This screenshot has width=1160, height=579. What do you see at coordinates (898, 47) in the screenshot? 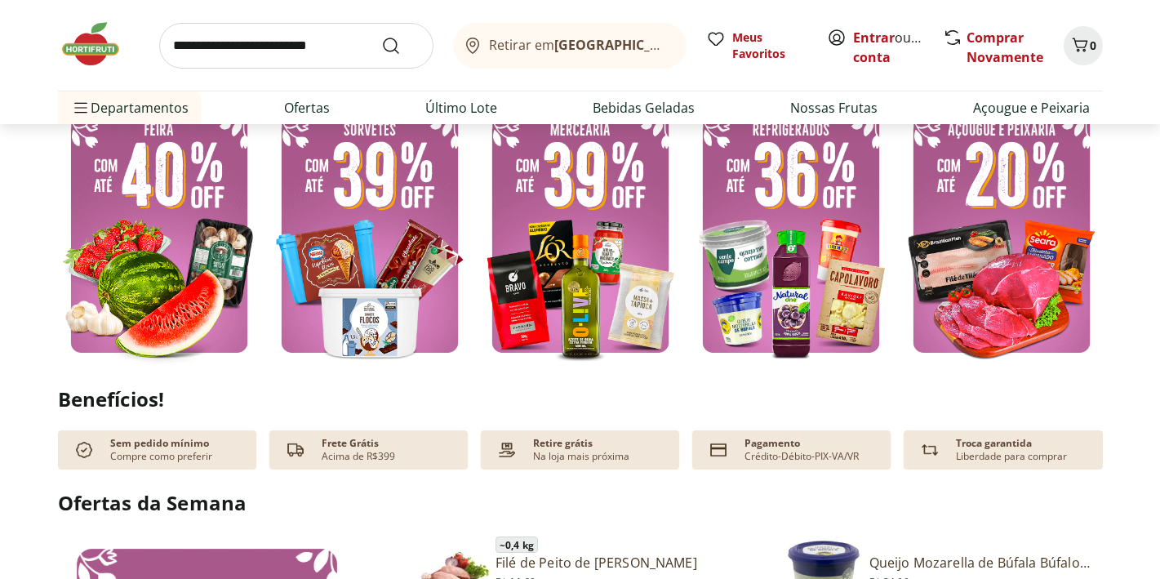
I see `a: Criar conta` at bounding box center [898, 47].